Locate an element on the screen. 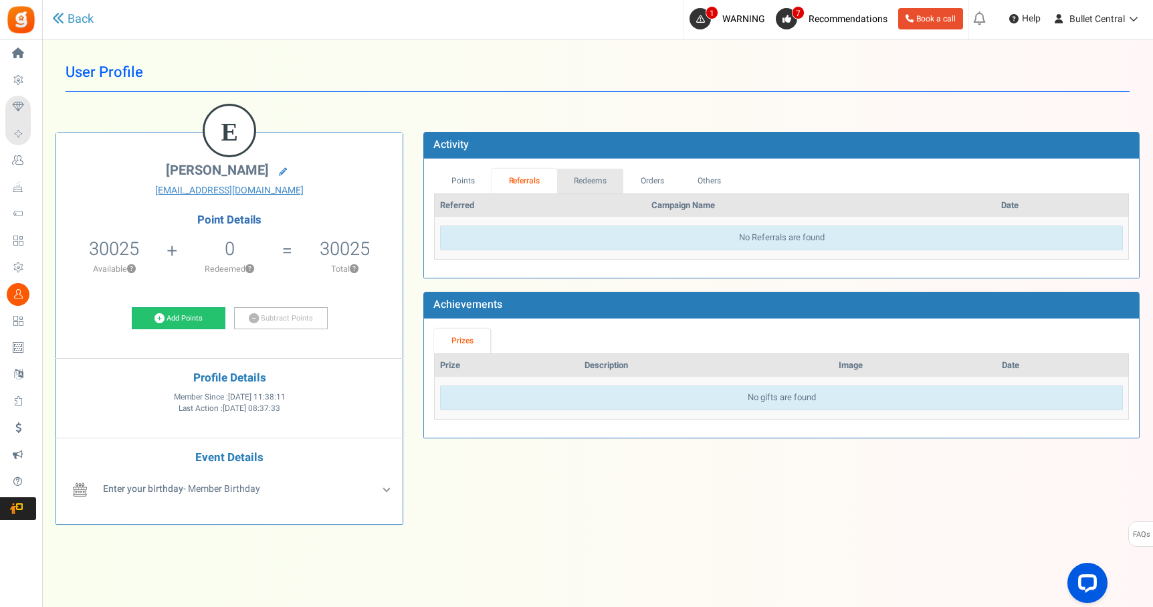 The height and width of the screenshot is (607, 1153). a: 7 Recommendations is located at coordinates (834, 19).